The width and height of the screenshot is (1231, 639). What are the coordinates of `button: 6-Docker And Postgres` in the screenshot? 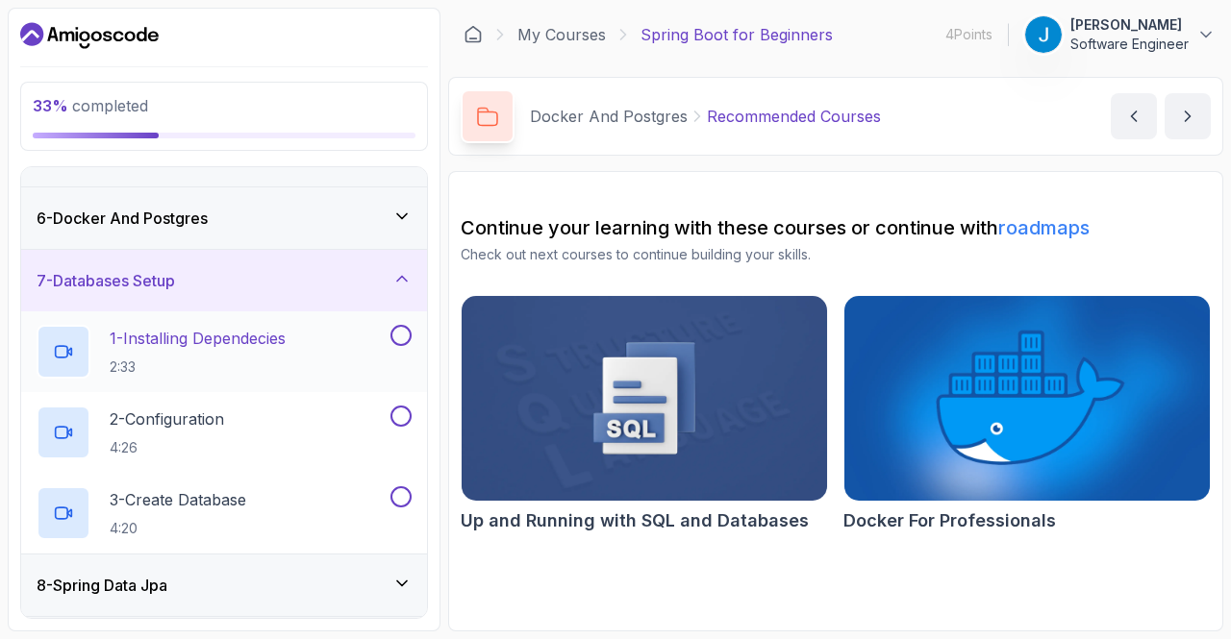 It's located at (224, 218).